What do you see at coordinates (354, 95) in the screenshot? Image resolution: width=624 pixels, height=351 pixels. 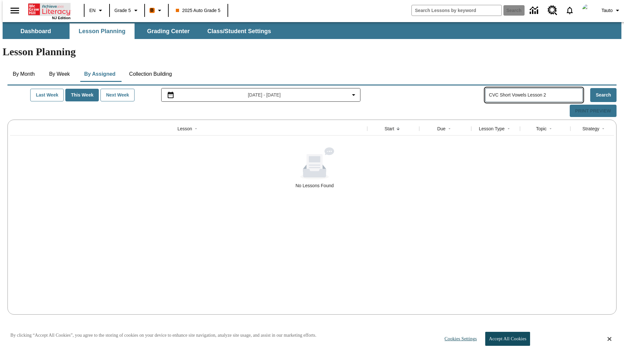 I see `svg: Collapse Date Range Filter` at bounding box center [354, 95].